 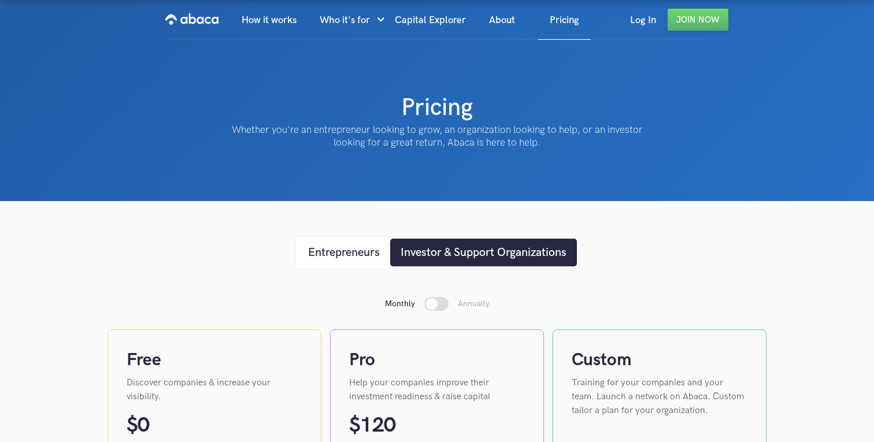 I want to click on h4: Pro, so click(x=437, y=360).